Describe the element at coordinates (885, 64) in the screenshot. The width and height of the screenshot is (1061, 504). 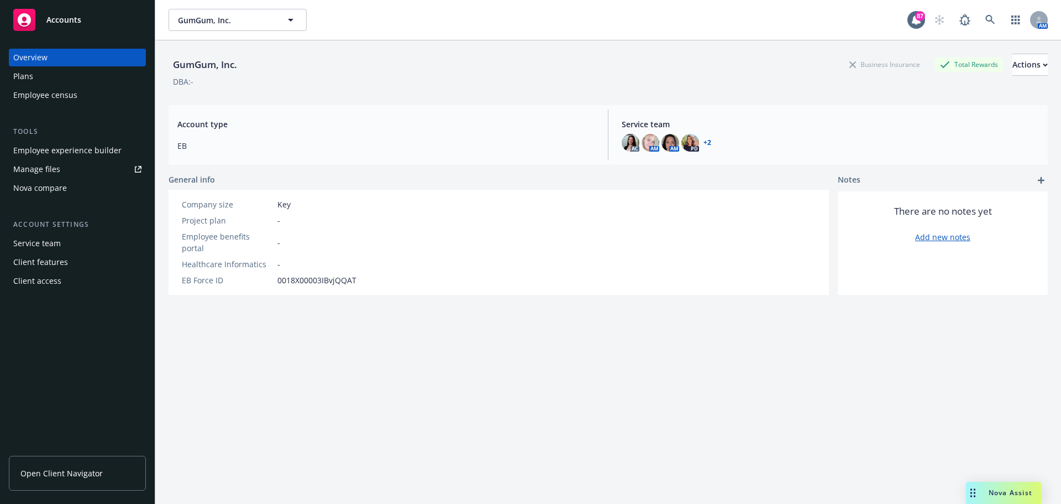
I see `div: Business Insurance` at that location.